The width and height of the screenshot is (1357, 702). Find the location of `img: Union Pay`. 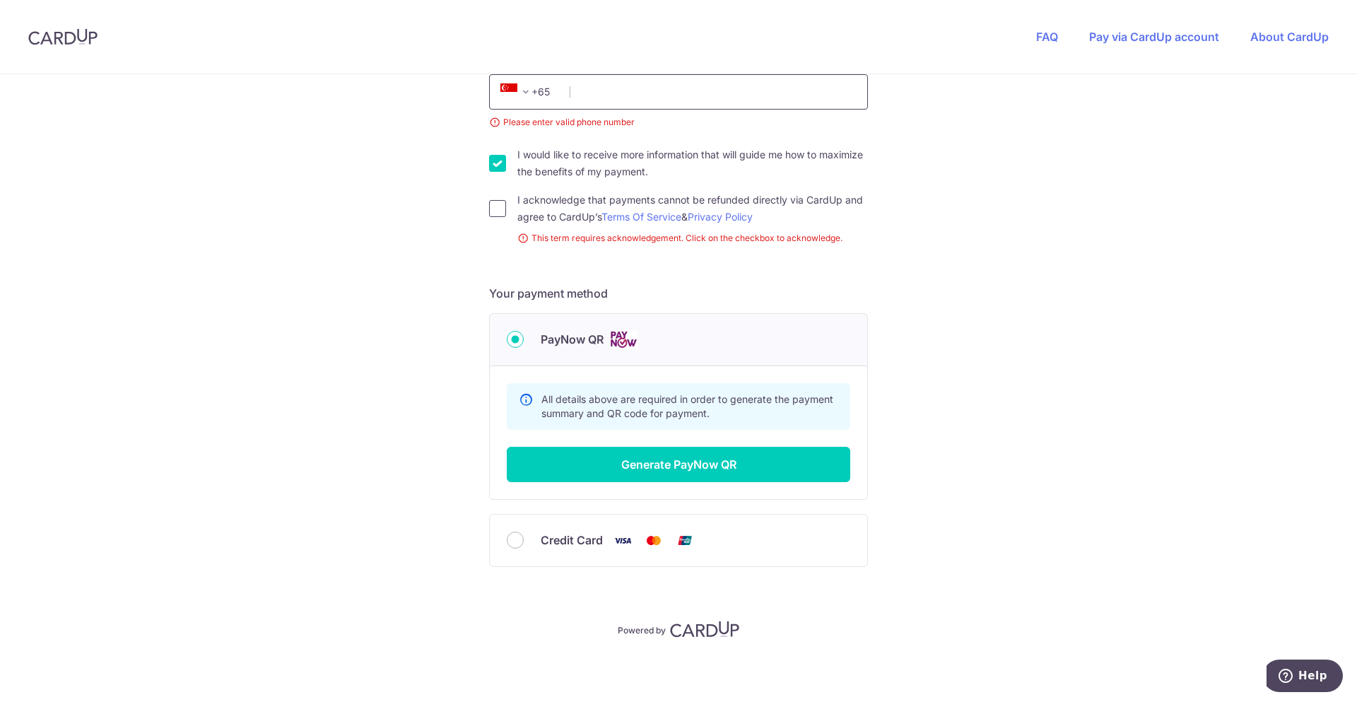

img: Union Pay is located at coordinates (685, 540).